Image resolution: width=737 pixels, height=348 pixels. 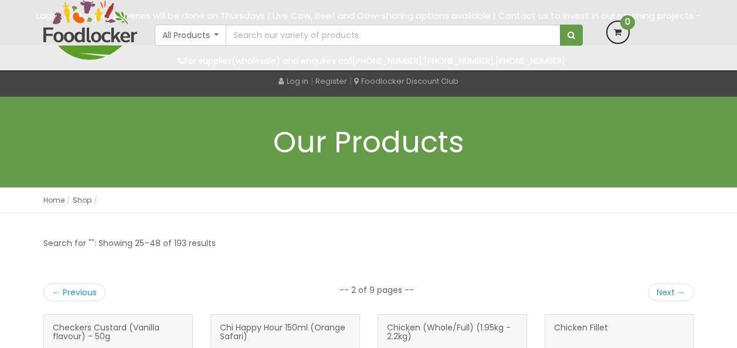 I want to click on button: All Products, so click(x=191, y=35).